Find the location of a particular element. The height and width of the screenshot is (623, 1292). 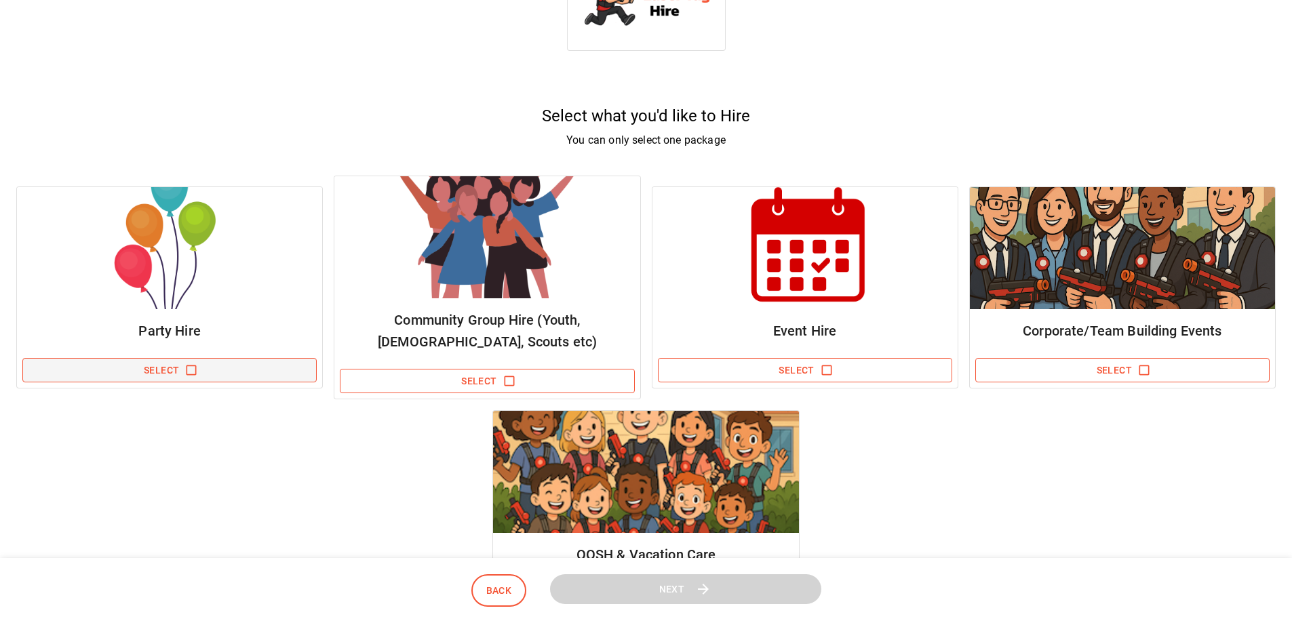

h6: OOSH & Vacation Care is located at coordinates (646, 555).